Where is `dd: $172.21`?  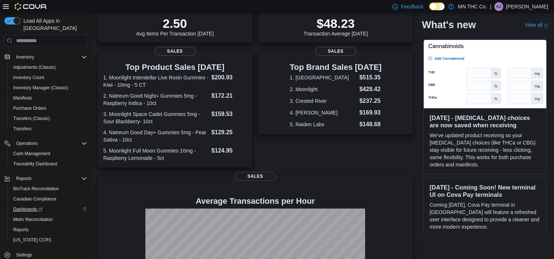 dd: $172.21 is located at coordinates (229, 96).